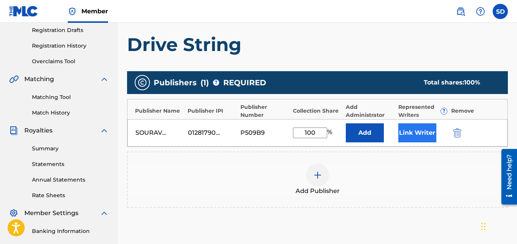  What do you see at coordinates (70, 46) in the screenshot?
I see `a: Registration History` at bounding box center [70, 46].